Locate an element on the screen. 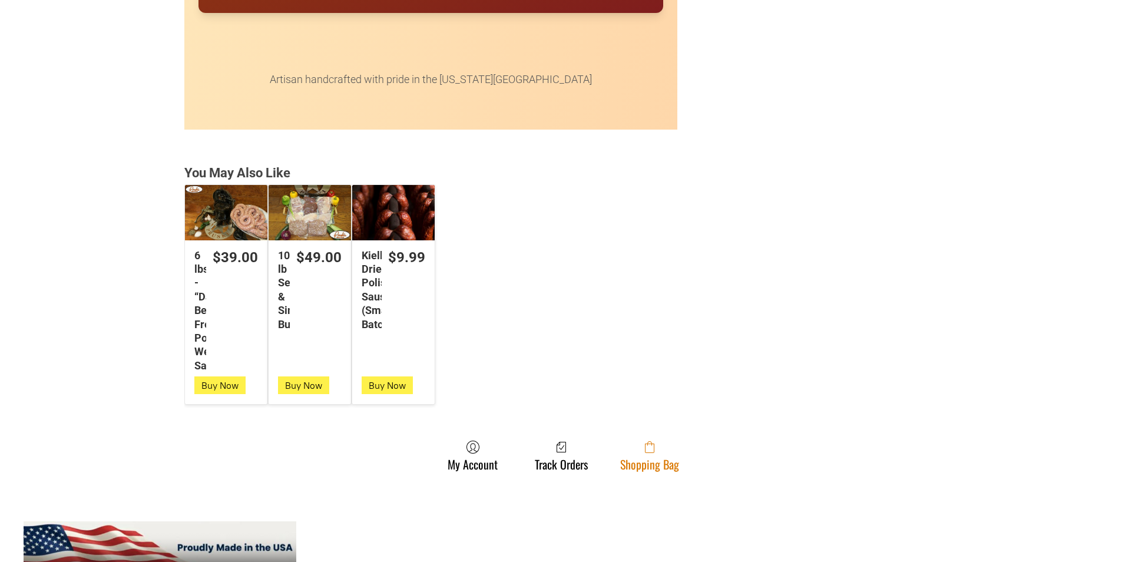 This screenshot has width=1122, height=562. a: Track Orders is located at coordinates (561, 455).